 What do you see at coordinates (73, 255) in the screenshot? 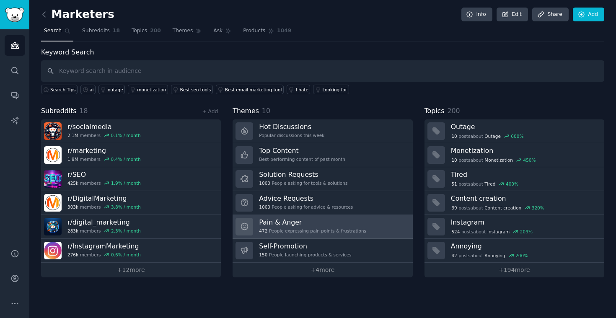
I see `span: 276k` at bounding box center [73, 255].